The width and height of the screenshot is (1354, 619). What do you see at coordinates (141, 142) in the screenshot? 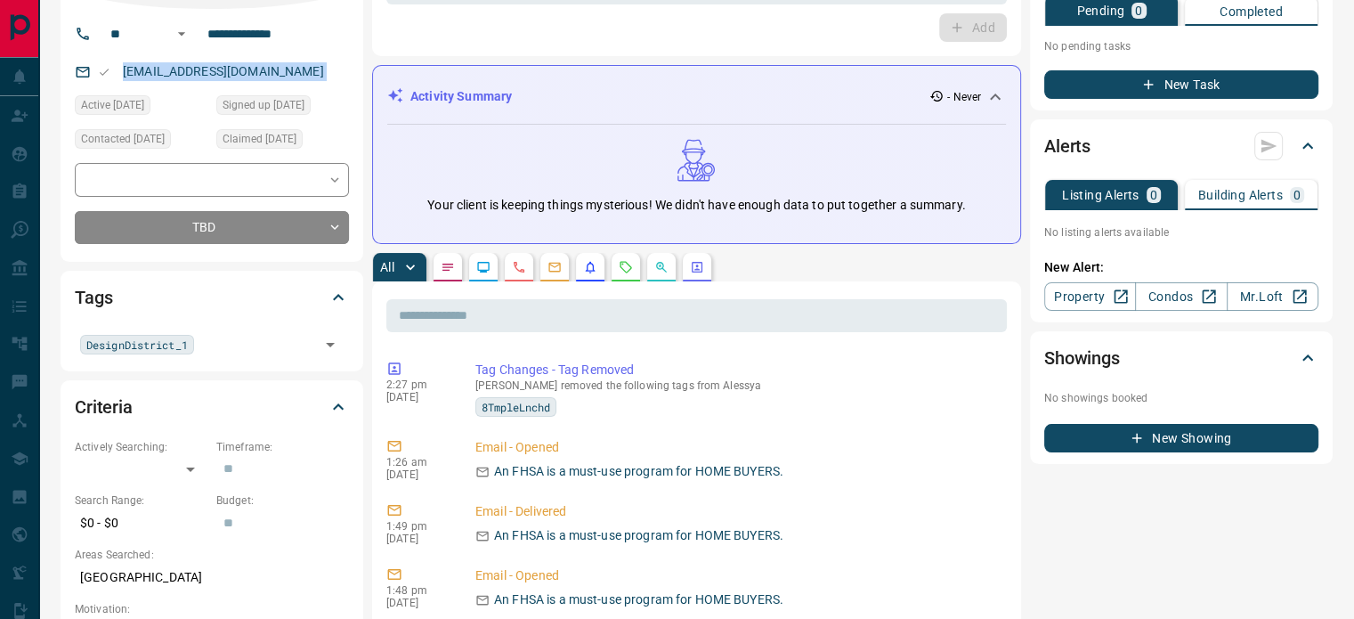
I see `div: Wed Jun 01 2022` at bounding box center [141, 142].